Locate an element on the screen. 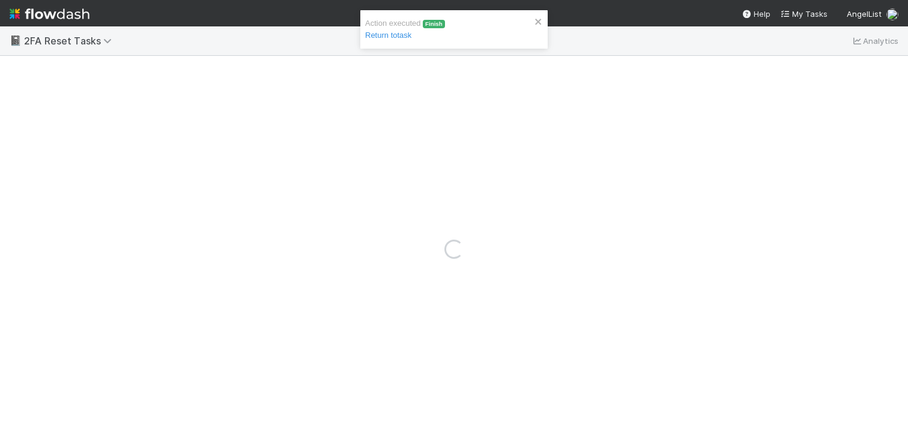 This screenshot has height=442, width=908. a: Return totask is located at coordinates (388, 35).